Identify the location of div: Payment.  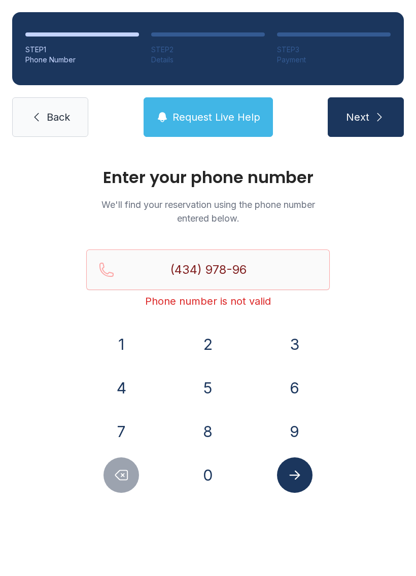
(334, 60).